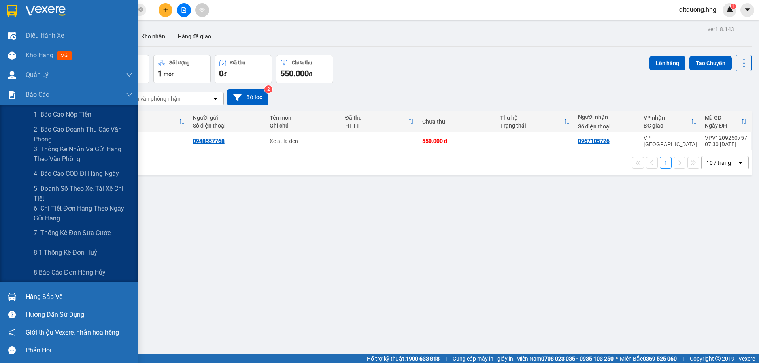  I want to click on span: caret-down, so click(747, 10).